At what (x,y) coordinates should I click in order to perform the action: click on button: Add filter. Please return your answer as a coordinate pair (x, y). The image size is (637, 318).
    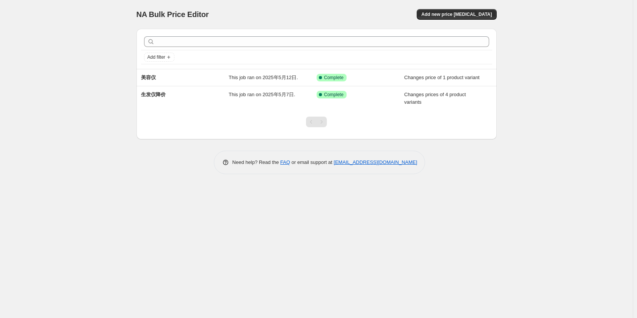
    Looking at the image, I should click on (159, 57).